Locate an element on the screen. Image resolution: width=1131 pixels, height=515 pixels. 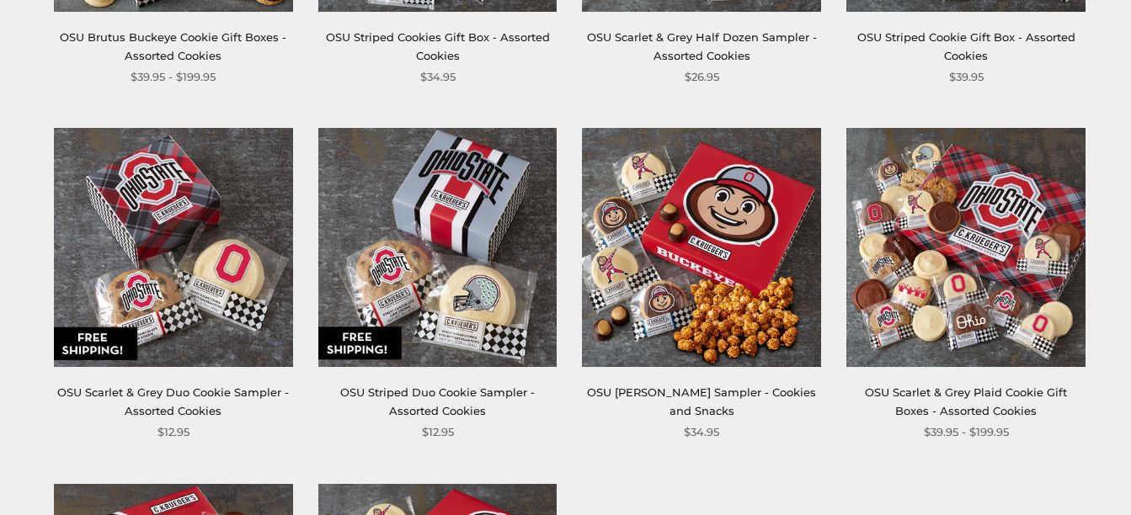
a: OSU Striped Cookie Gift Box - Assorted Cookies is located at coordinates (966, 45).